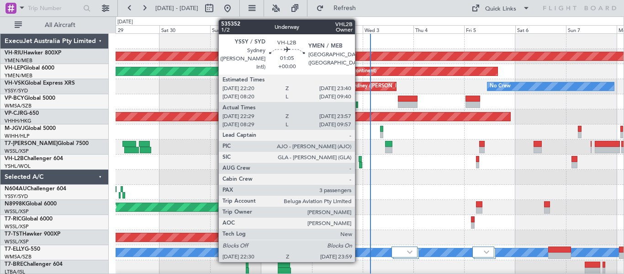  I want to click on span: M-JGVJ, so click(15, 128).